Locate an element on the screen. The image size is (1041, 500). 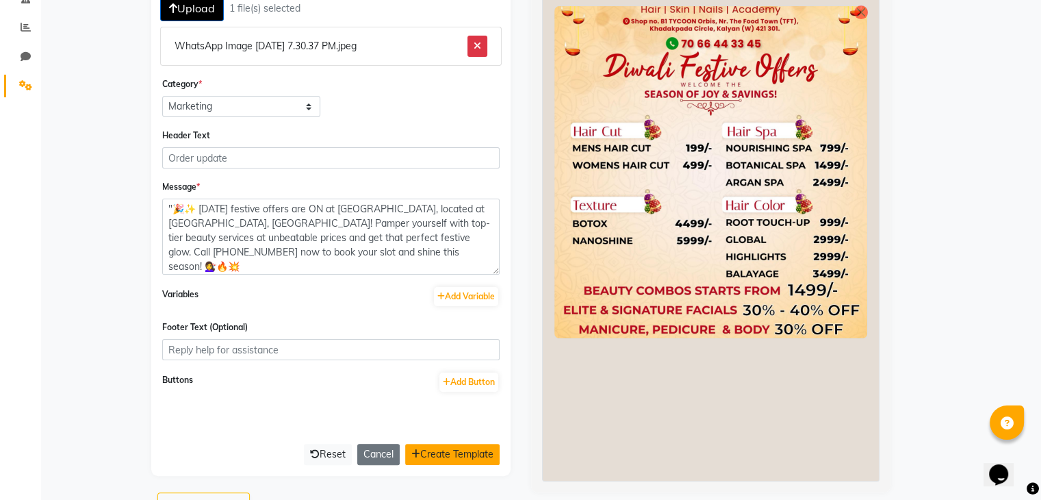
label: Buttons is located at coordinates (177, 380).